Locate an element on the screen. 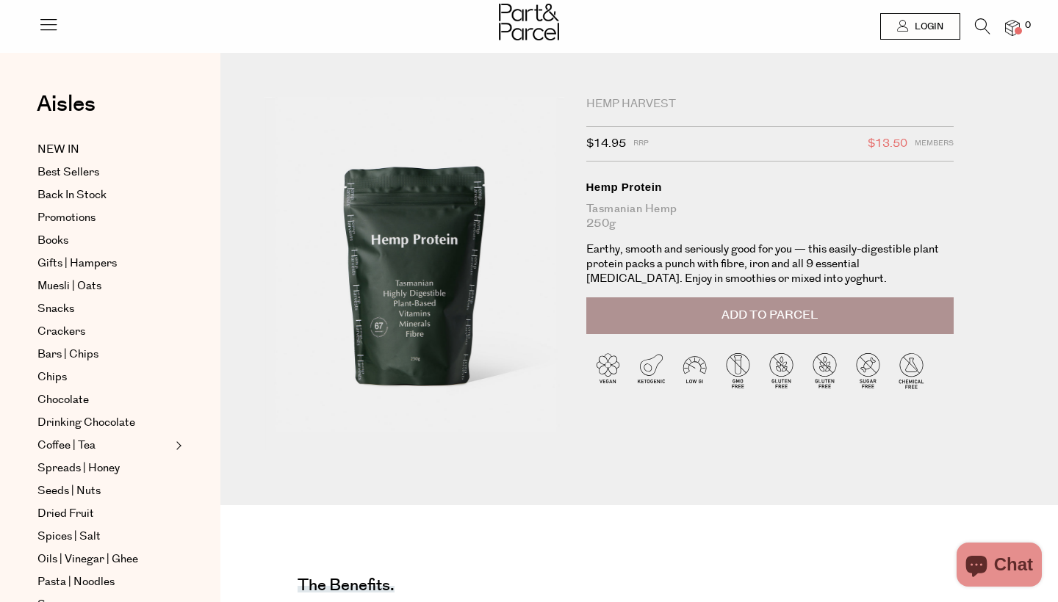 The image size is (1058, 602). span: Chocolate is located at coordinates (63, 400).